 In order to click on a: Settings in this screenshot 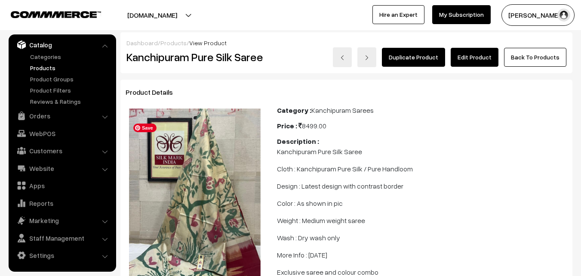, I will do `click(62, 255)`.